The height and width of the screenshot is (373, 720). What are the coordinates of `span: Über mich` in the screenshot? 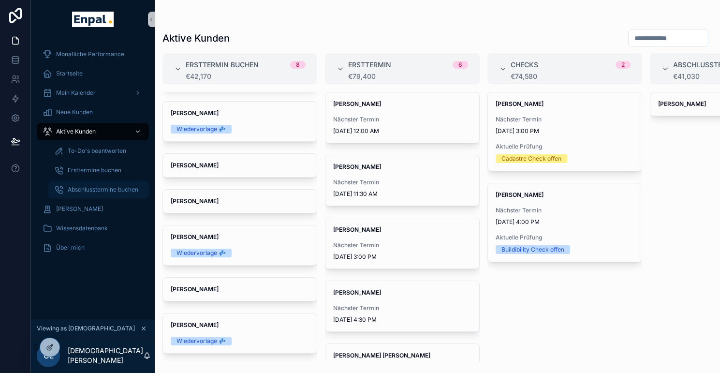 It's located at (70, 248).